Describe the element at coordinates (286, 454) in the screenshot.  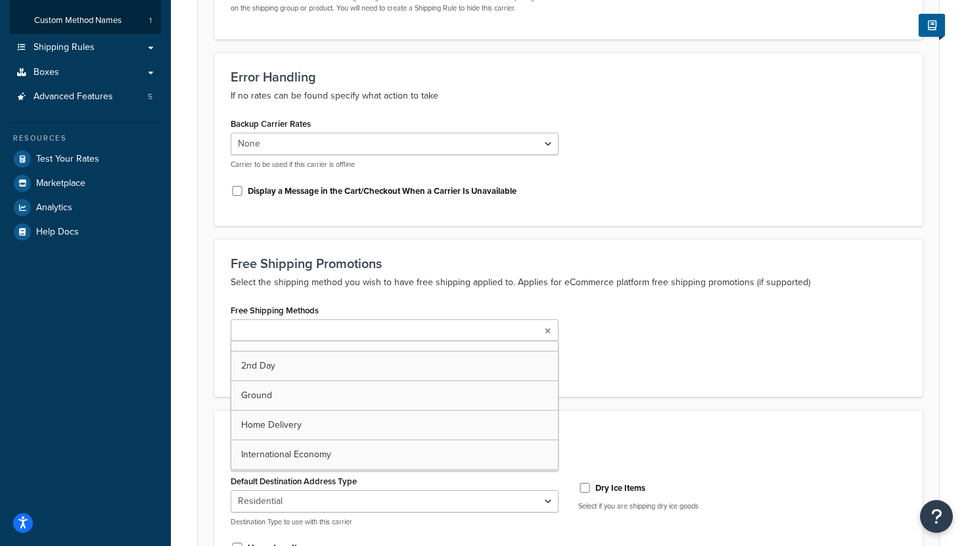
I see `span: International Economy` at that location.